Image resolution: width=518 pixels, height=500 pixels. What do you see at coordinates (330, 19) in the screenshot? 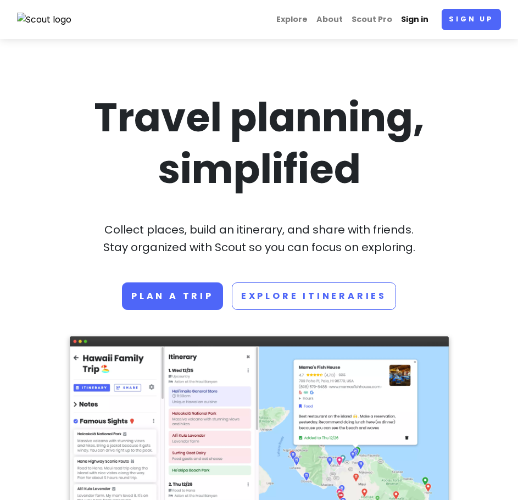
I see `a: About` at bounding box center [330, 19].